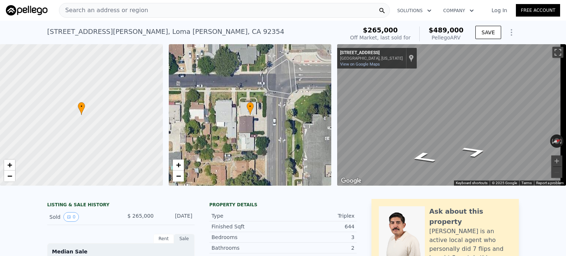 This screenshot has height=256, width=566. I want to click on div: Sold, so click(82, 217).